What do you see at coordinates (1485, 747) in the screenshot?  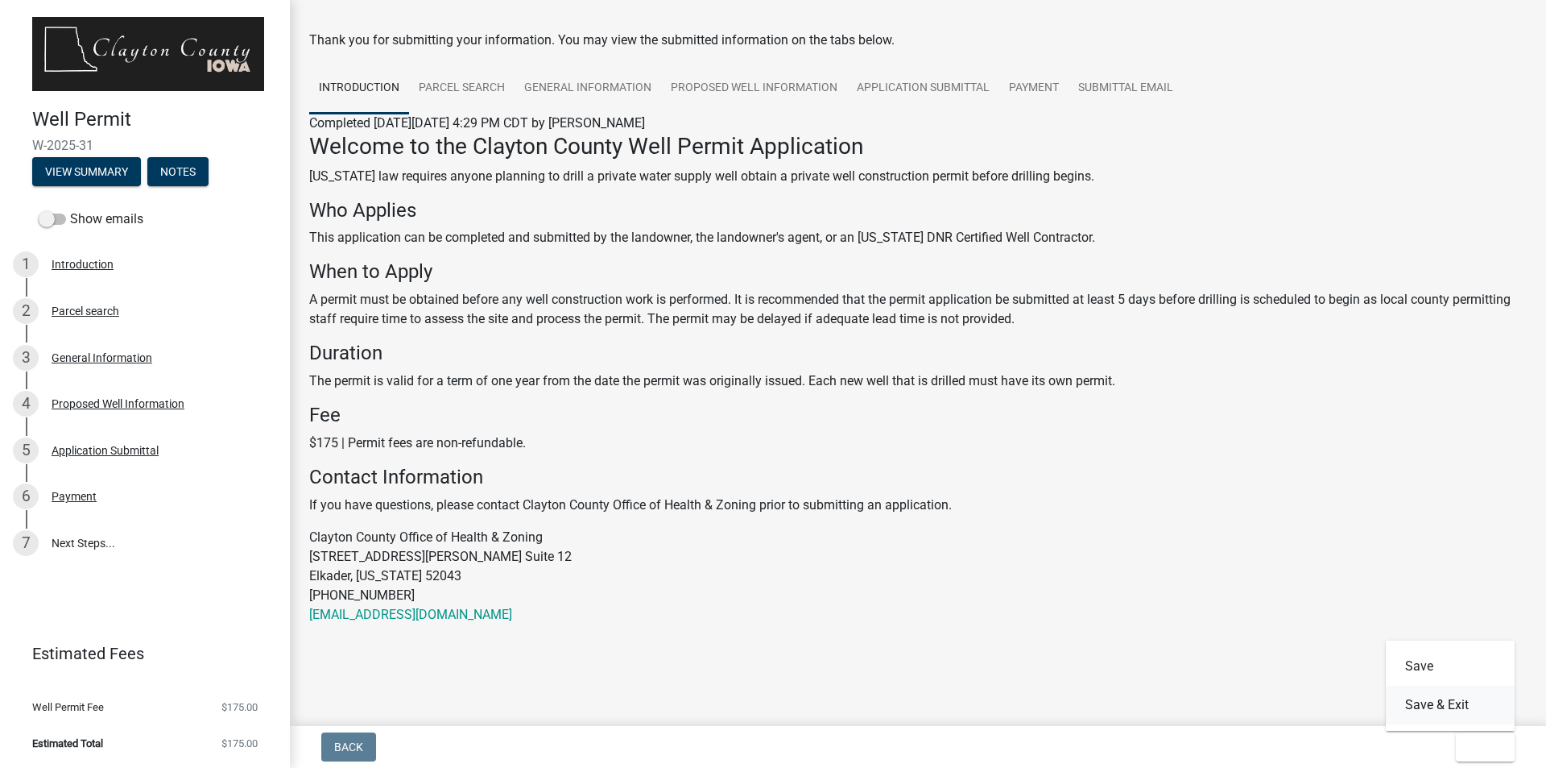 I see `button: Exit` at bounding box center [1485, 747].